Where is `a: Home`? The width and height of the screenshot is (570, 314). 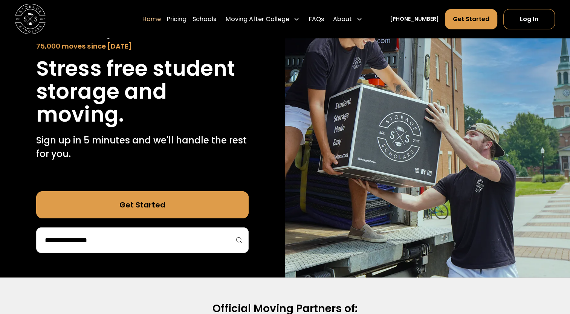
a: Home is located at coordinates (151, 19).